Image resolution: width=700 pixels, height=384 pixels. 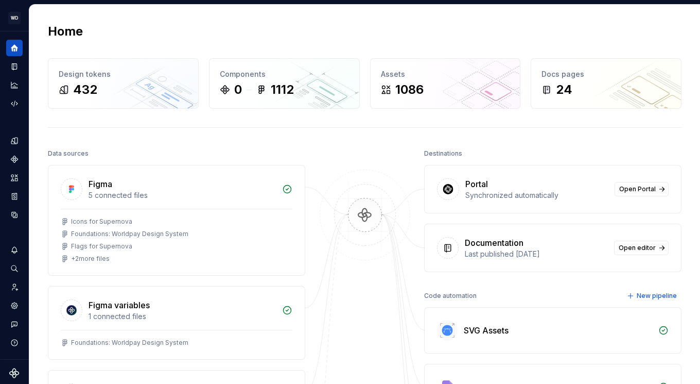 What do you see at coordinates (100, 184) in the screenshot?
I see `div: Figma` at bounding box center [100, 184].